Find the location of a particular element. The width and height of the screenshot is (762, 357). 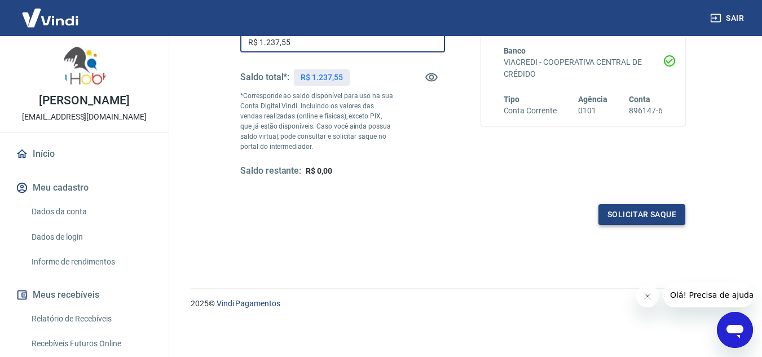

p: 2025 © is located at coordinates (462, 303).